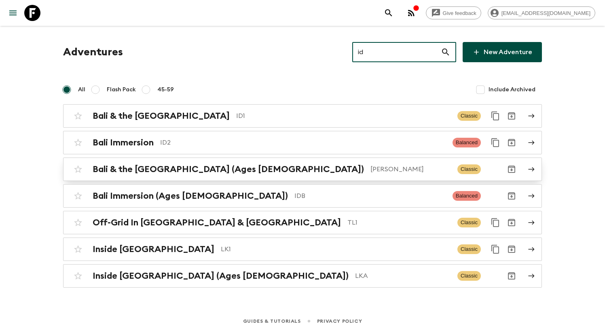 The width and height of the screenshot is (605, 328). I want to click on h1: Adventures, so click(93, 52).